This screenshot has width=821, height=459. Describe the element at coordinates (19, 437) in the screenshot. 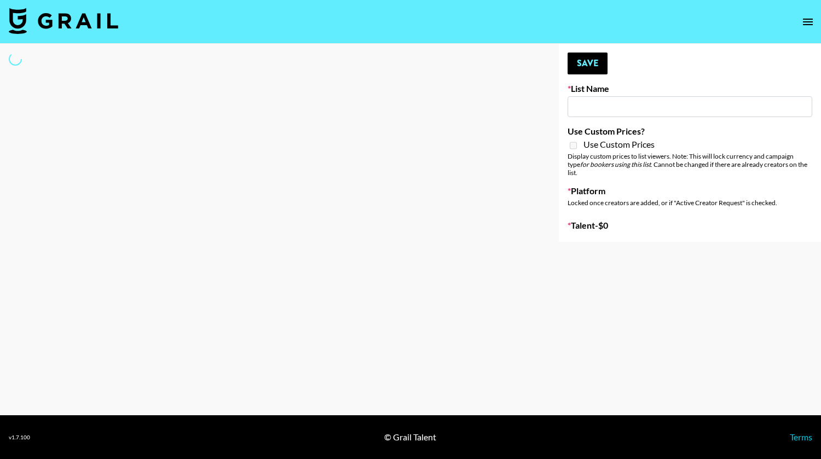

I see `div: v 1.7.100` at that location.